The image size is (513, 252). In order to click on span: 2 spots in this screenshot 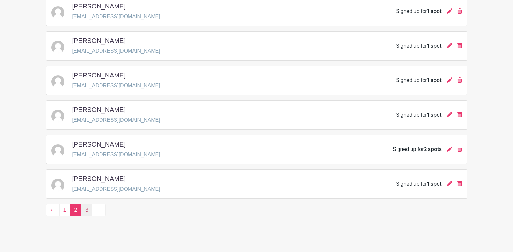, I will do `click(432, 149)`.